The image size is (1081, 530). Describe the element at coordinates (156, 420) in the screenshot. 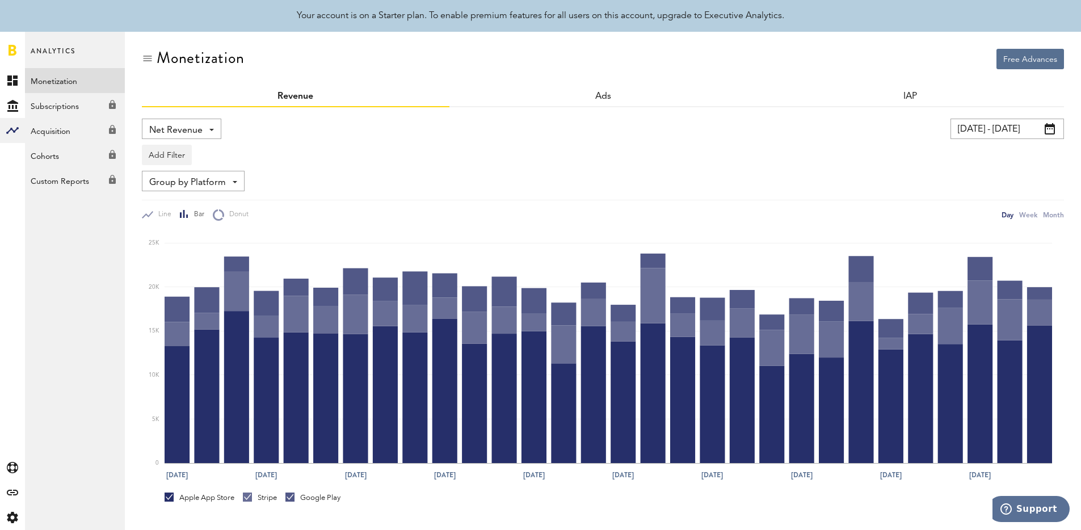

I see `text: 5K` at that location.